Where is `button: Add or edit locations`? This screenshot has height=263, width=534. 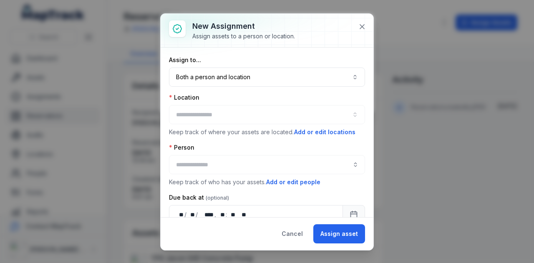
button: Add or edit locations is located at coordinates (325, 132).